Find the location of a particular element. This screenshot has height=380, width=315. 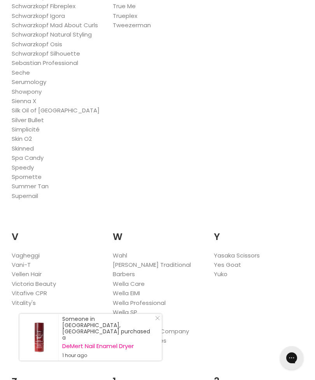

a: Schwarzkopf Mad About Curls is located at coordinates (55, 25).